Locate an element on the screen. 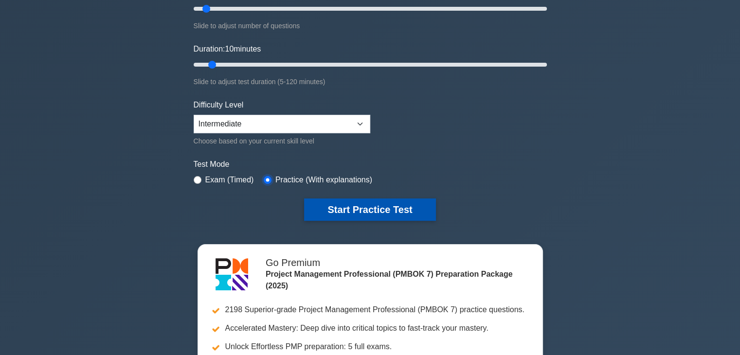  div: Slide to adjust number of questions is located at coordinates (370, 26).